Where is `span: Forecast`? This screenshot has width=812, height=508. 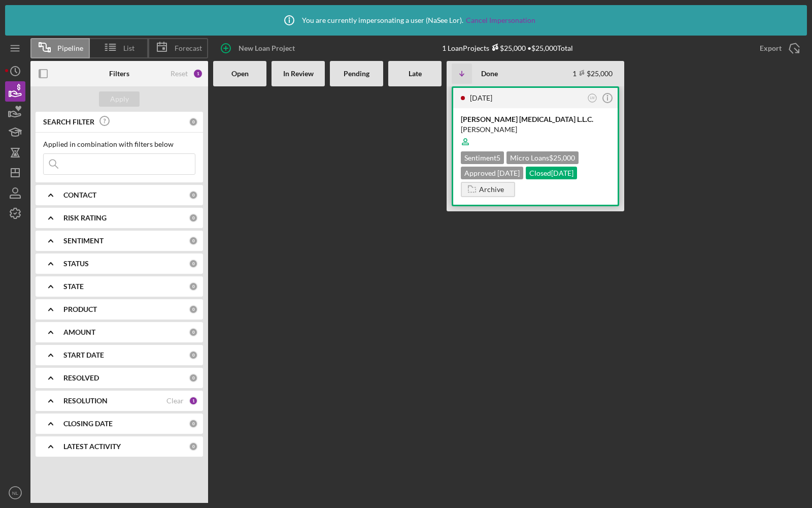
span: Forecast is located at coordinates (188, 48).